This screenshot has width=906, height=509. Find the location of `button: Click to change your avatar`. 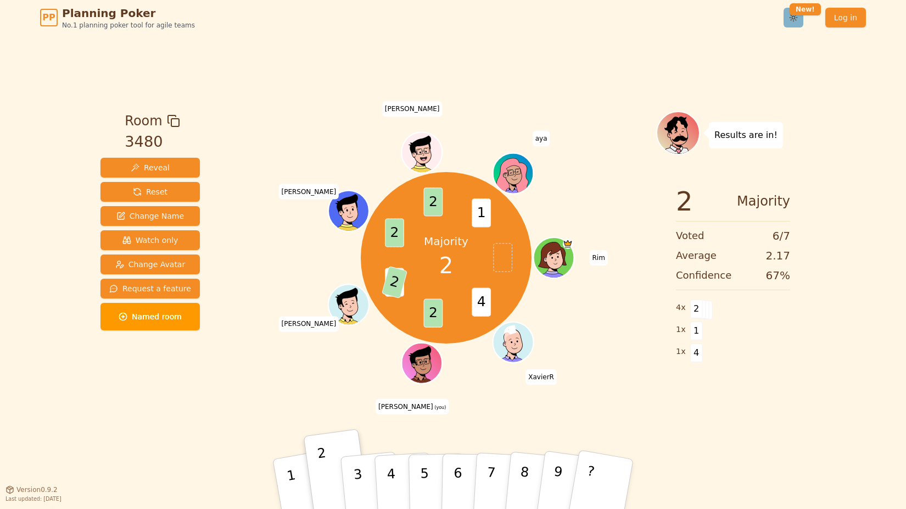

button: Click to change your avatar is located at coordinates (422, 363).